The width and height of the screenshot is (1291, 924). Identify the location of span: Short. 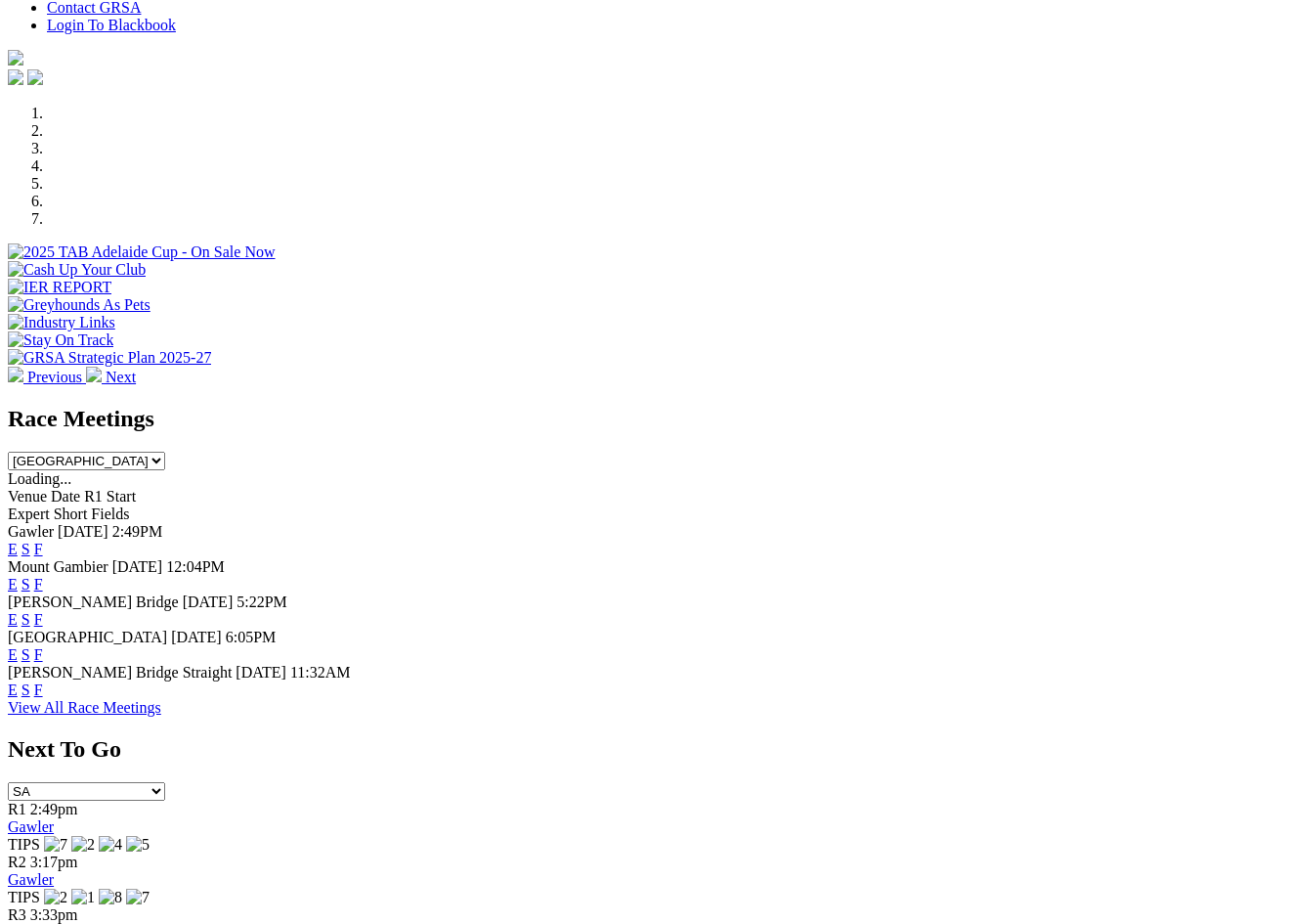
(70, 513).